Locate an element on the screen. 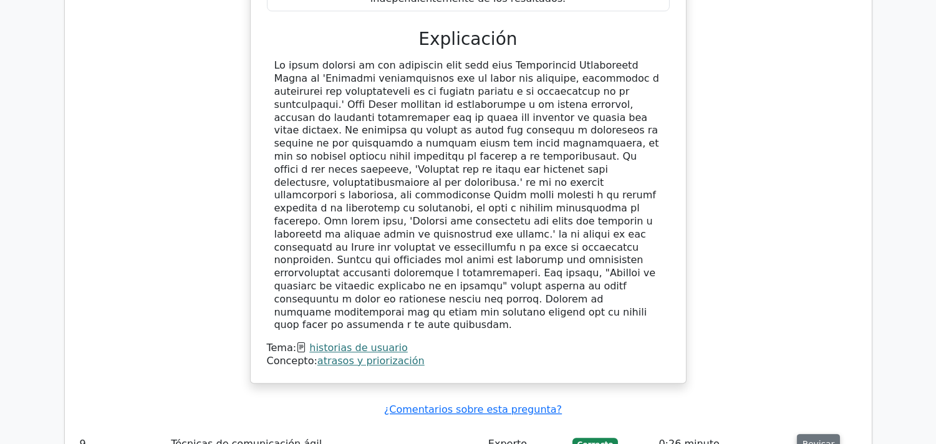 The width and height of the screenshot is (936, 444). a: historias de usuario is located at coordinates (358, 347).